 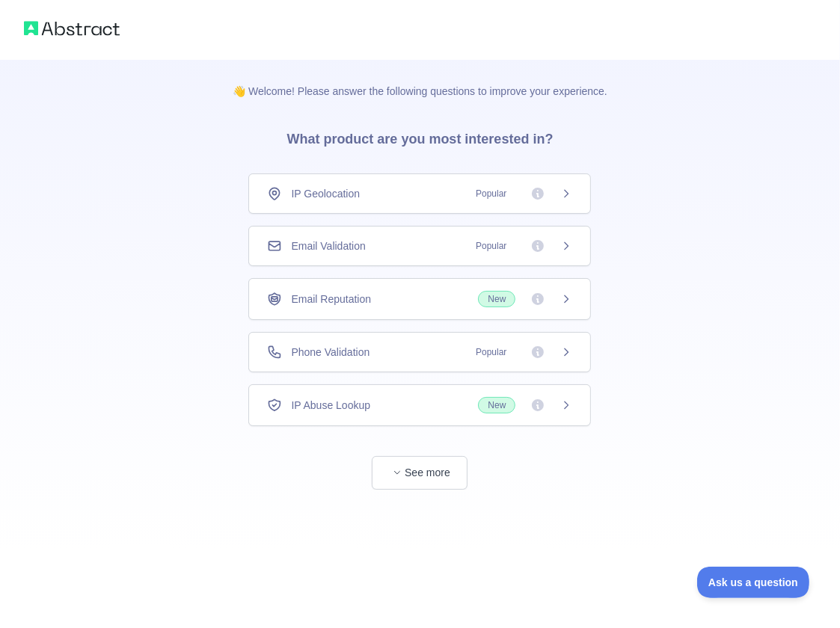 I want to click on h3: What product are you most interested in?, so click(x=420, y=136).